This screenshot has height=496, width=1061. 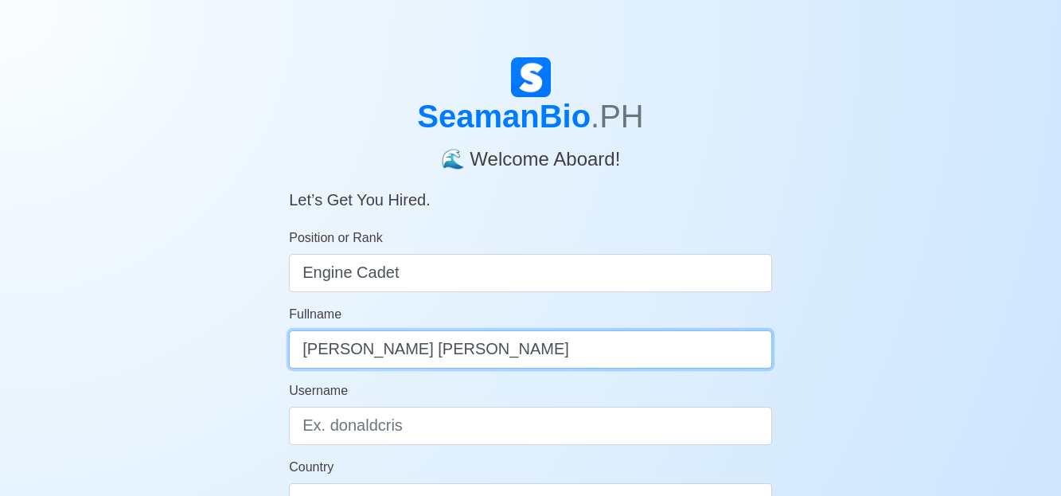 What do you see at coordinates (530, 350) in the screenshot?
I see `input: Your Fullname` at bounding box center [530, 350].